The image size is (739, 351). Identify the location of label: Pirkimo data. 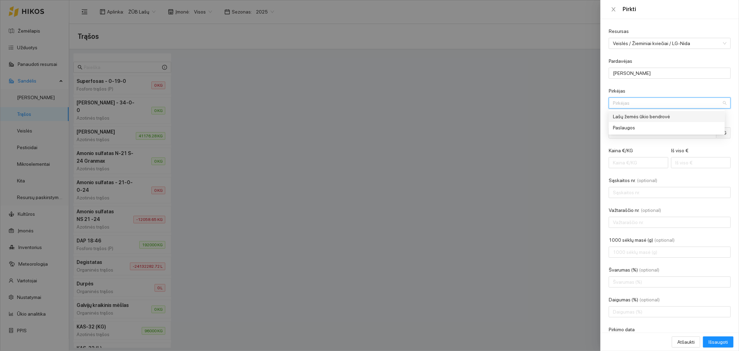
(621, 329).